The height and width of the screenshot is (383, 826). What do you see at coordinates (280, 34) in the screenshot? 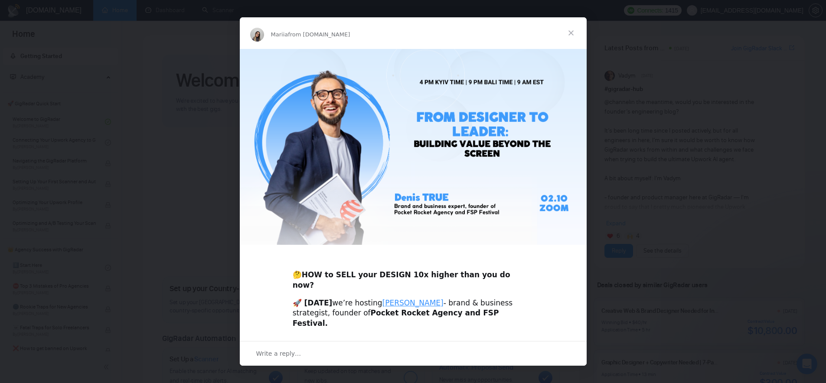
I see `span: Mariia` at bounding box center [280, 34].